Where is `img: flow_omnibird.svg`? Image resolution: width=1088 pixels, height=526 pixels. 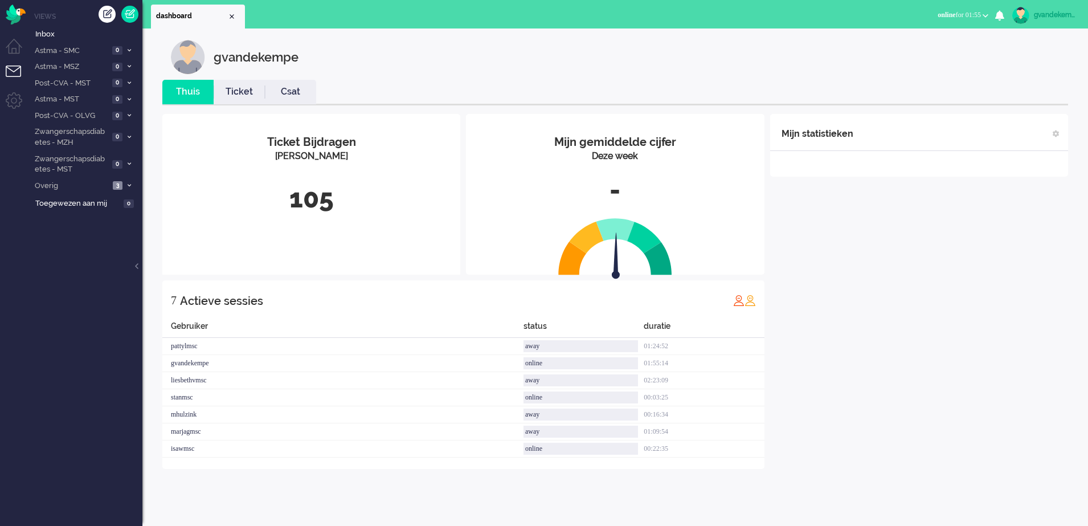 img: flow_omnibird.svg is located at coordinates (15, 14).